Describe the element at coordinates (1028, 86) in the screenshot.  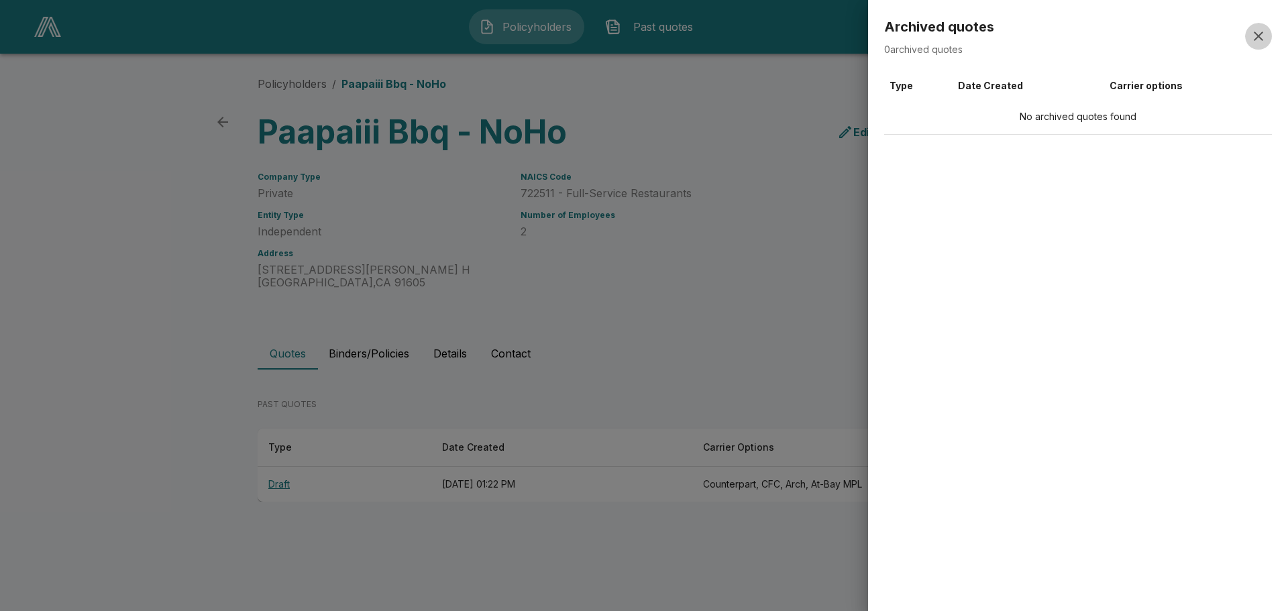
I see `th: Date Created` at that location.